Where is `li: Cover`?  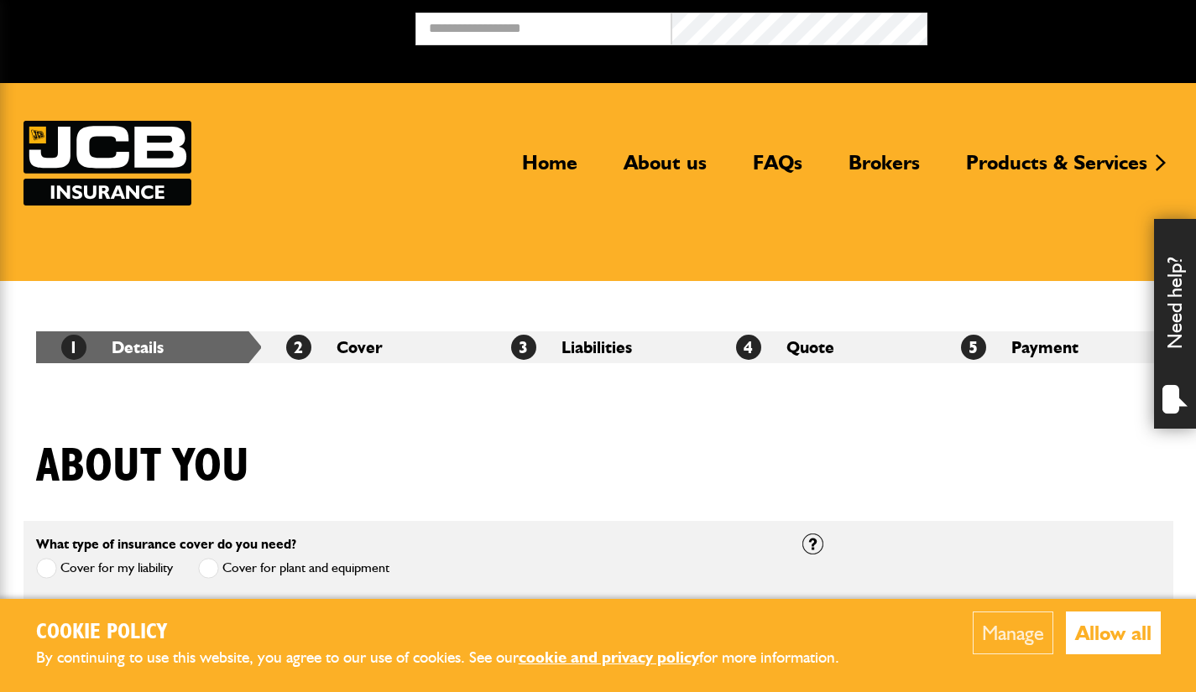 li: Cover is located at coordinates (373, 347).